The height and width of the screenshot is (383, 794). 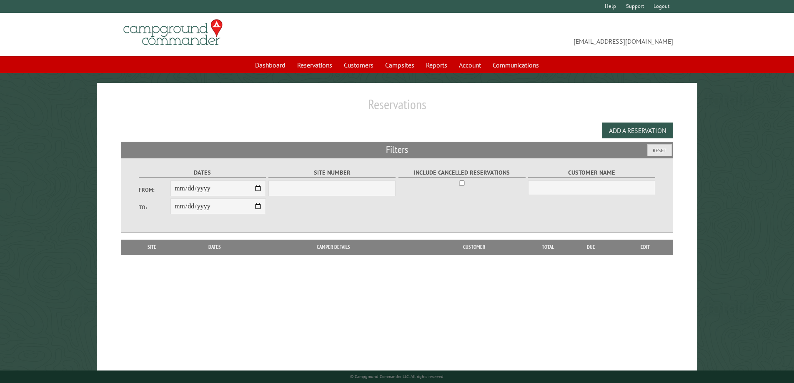 I want to click on label: Include Cancelled Reservations, so click(x=462, y=173).